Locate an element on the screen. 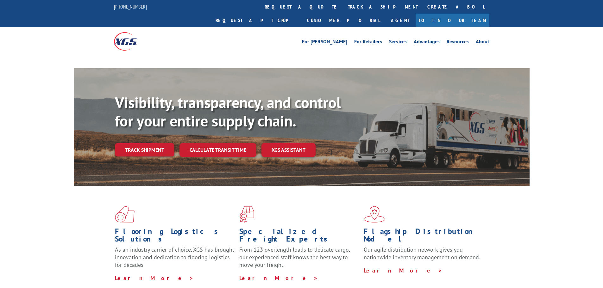 Image resolution: width=603 pixels, height=288 pixels. a: Advantages is located at coordinates (426, 43).